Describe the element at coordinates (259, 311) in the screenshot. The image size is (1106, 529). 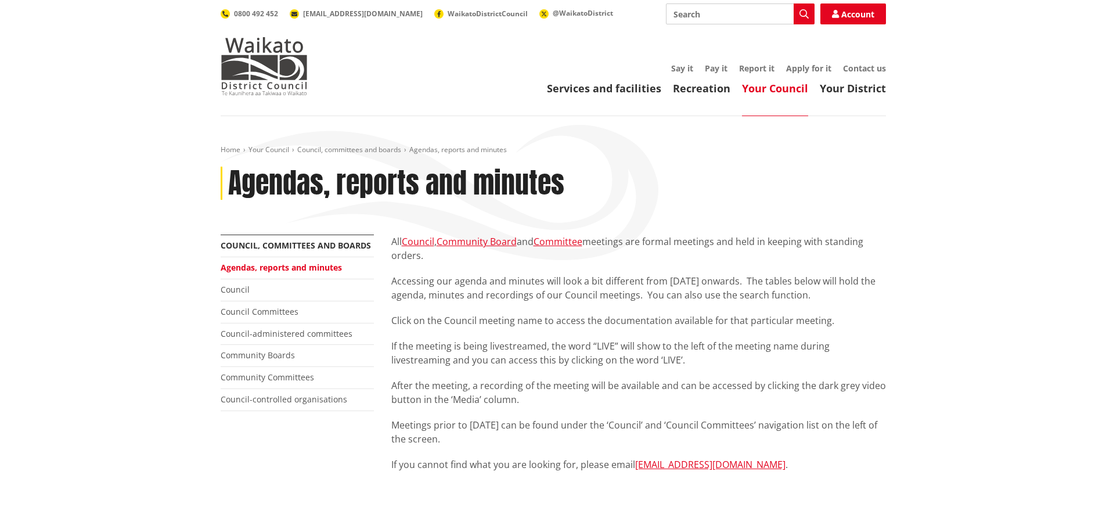
I see `a: Council Committees` at that location.